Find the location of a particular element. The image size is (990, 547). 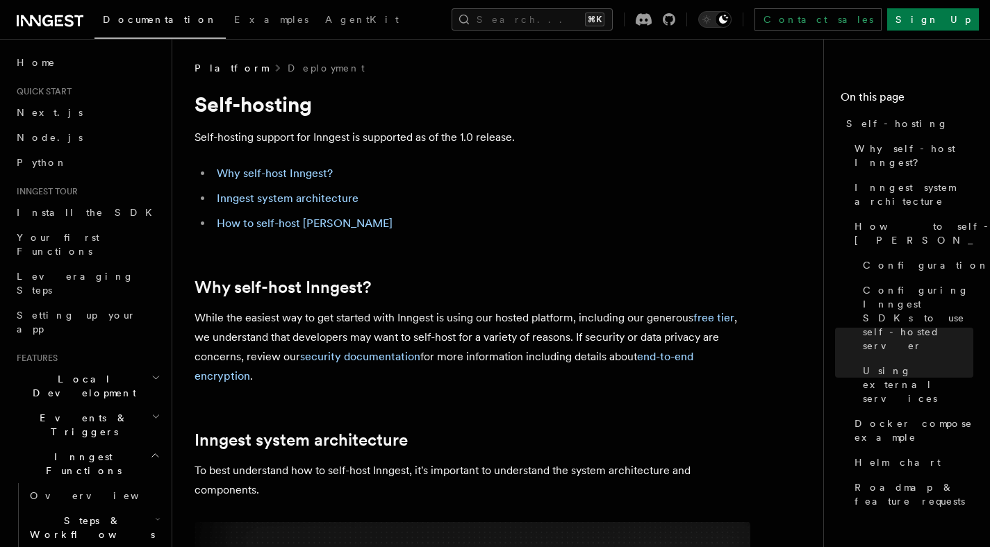

span: Self-hosting is located at coordinates (897, 124).